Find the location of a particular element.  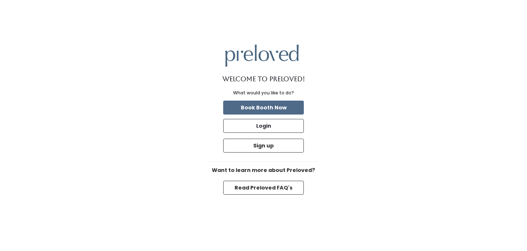

button: Login is located at coordinates (263, 126).